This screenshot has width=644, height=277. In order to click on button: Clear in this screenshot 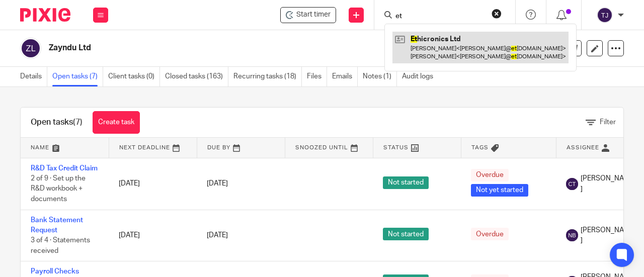, I will do `click(496, 14)`.